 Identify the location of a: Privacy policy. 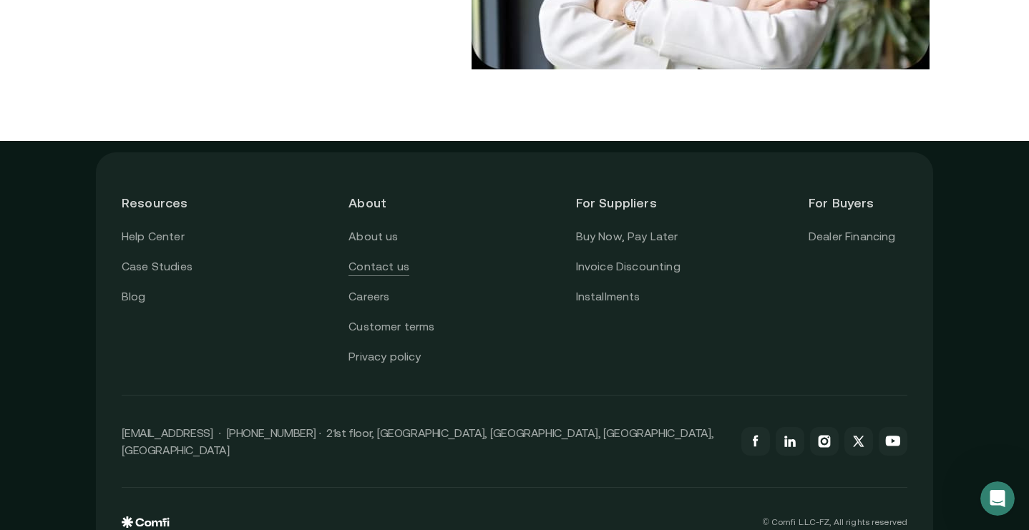
(384, 357).